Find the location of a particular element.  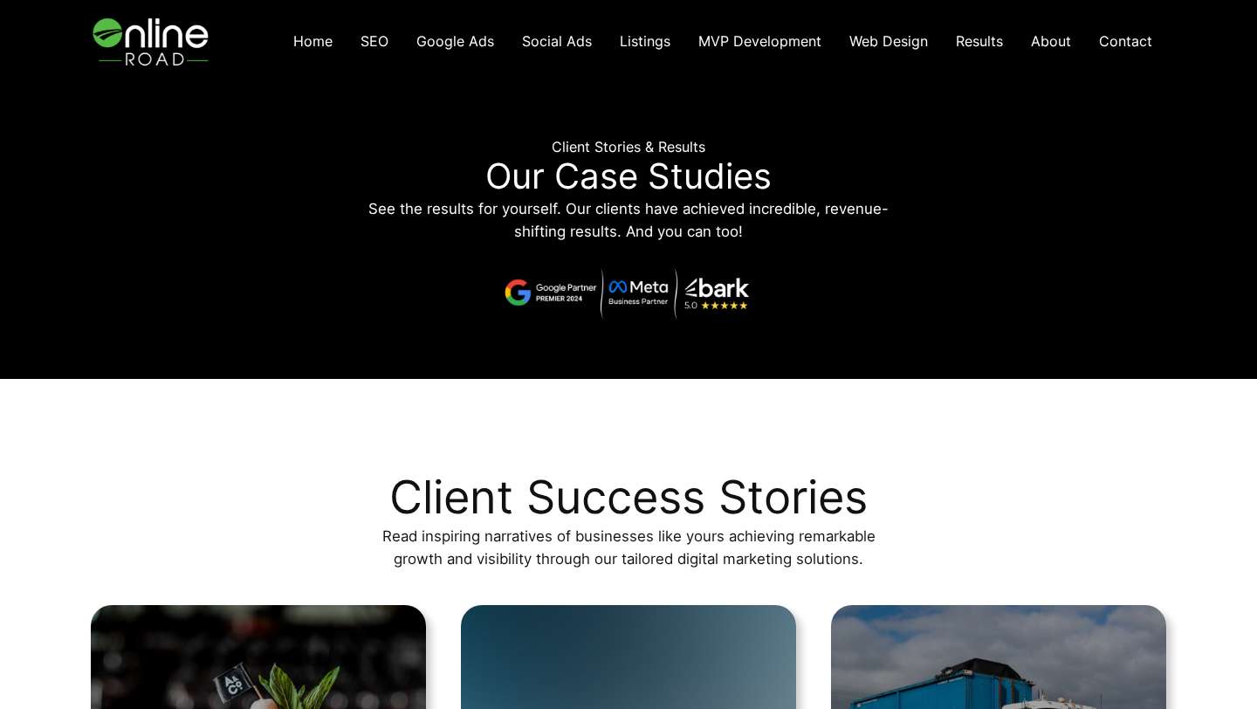

span: Web Design is located at coordinates (889, 41).